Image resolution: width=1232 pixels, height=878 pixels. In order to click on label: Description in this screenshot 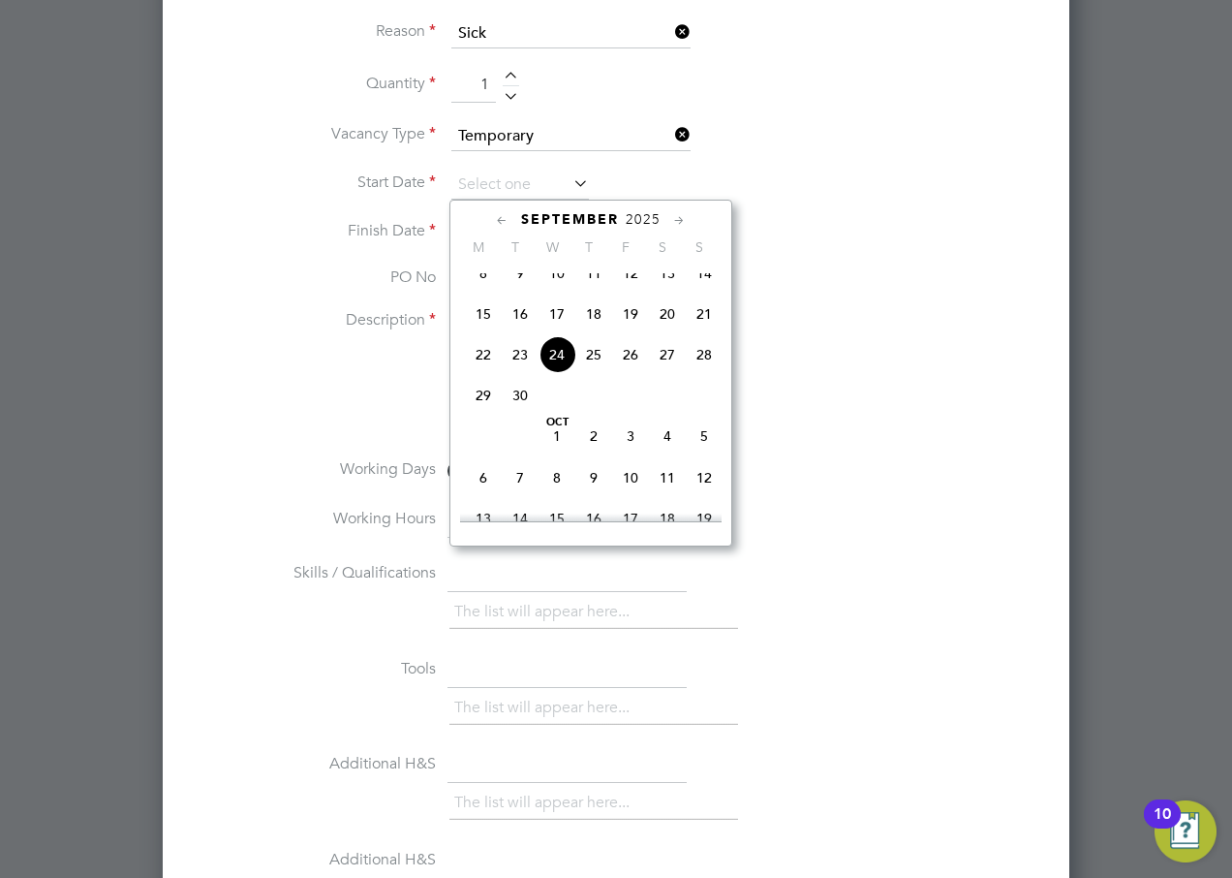, I will do `click(315, 320)`.